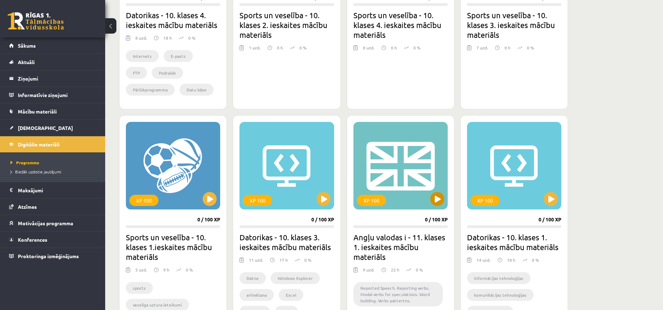  Describe the element at coordinates (48, 256) in the screenshot. I see `span: Proktoringa izmēģinājums` at that location.